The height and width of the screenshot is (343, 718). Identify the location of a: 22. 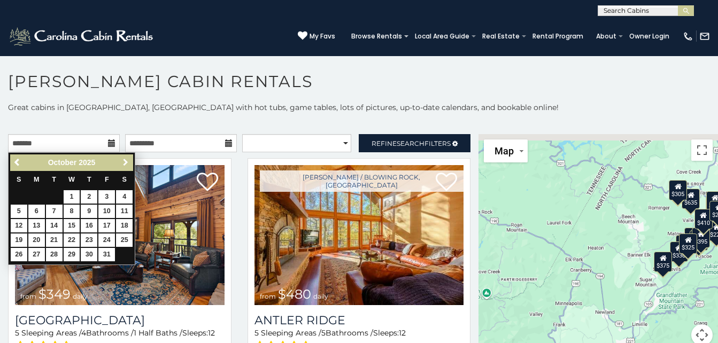
(72, 240).